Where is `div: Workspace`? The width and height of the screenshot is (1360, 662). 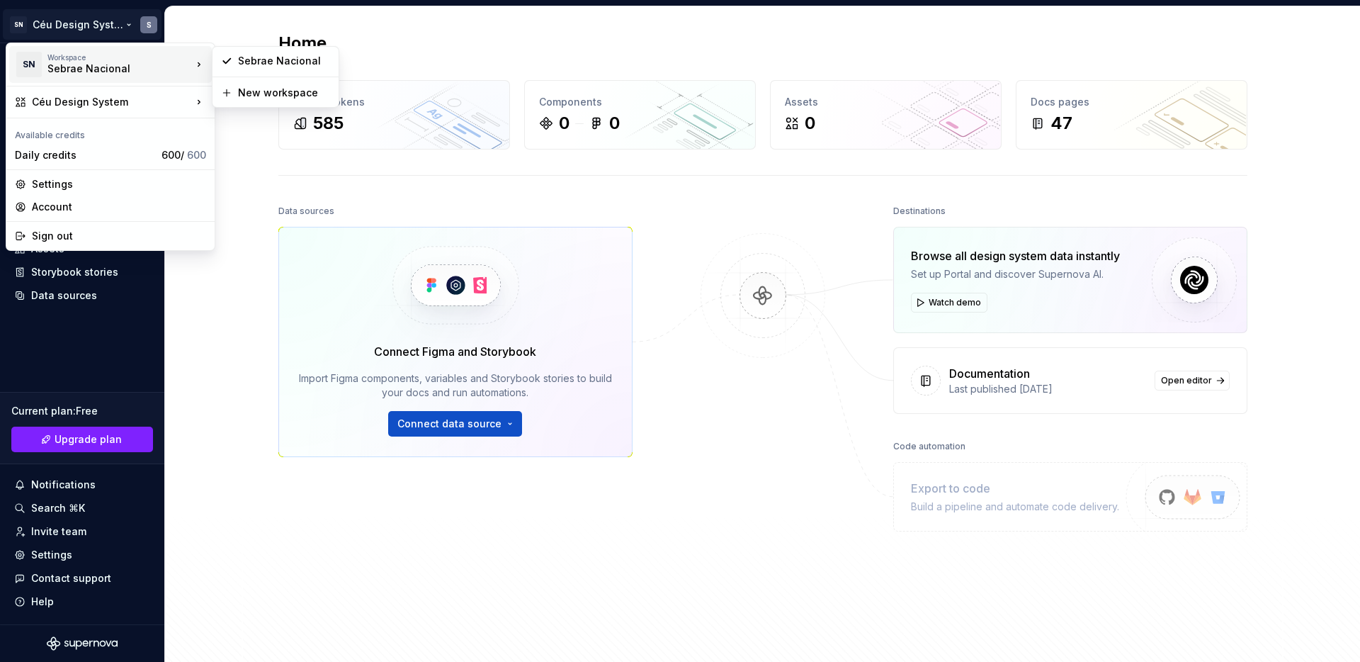 div: Workspace is located at coordinates (120, 57).